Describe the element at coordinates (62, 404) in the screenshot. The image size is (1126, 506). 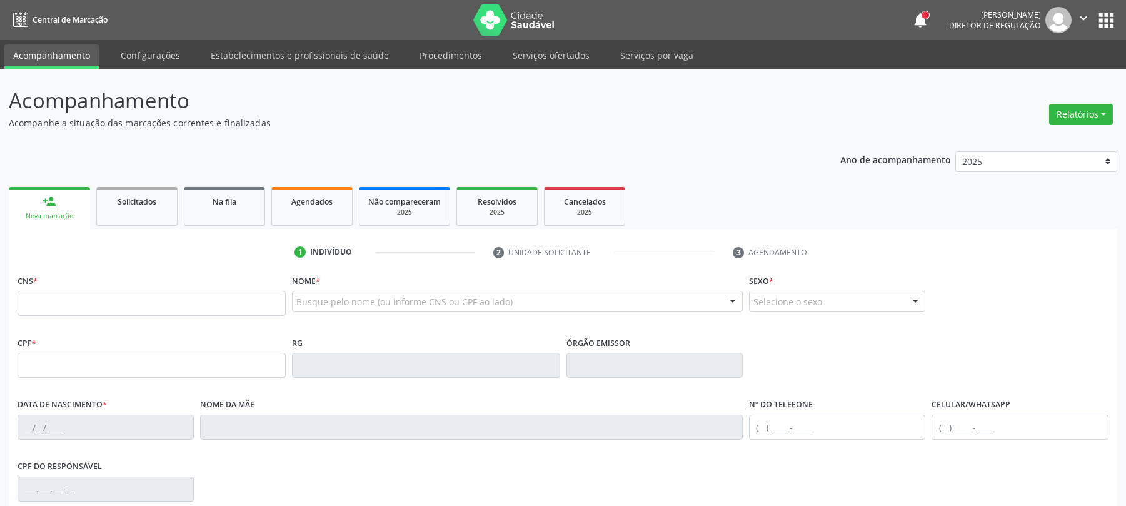
I see `label: Data de nascimento` at that location.